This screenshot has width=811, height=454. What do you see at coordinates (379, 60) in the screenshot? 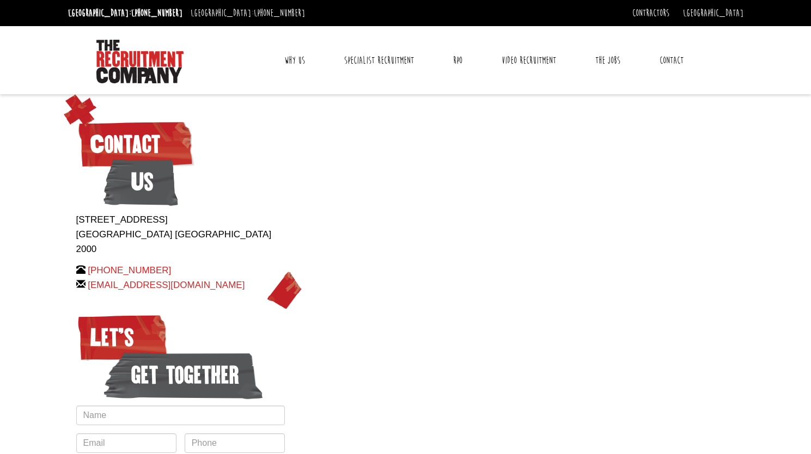
I see `a: Specialist Recruitment` at bounding box center [379, 60].